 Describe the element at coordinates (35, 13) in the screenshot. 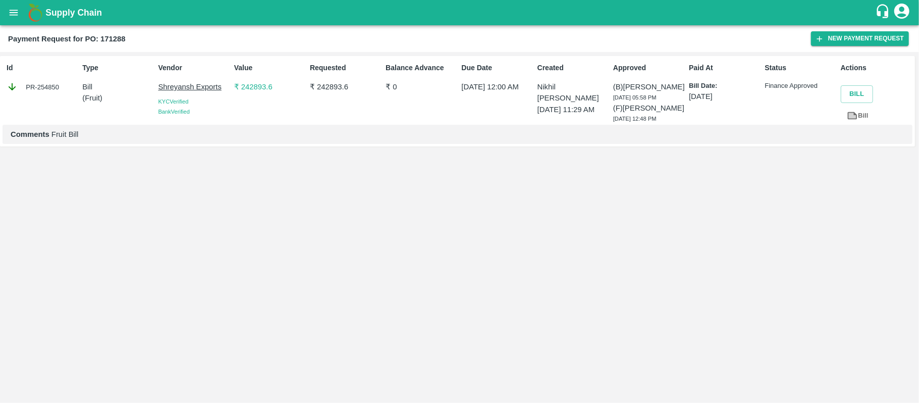

I see `img: logo` at that location.